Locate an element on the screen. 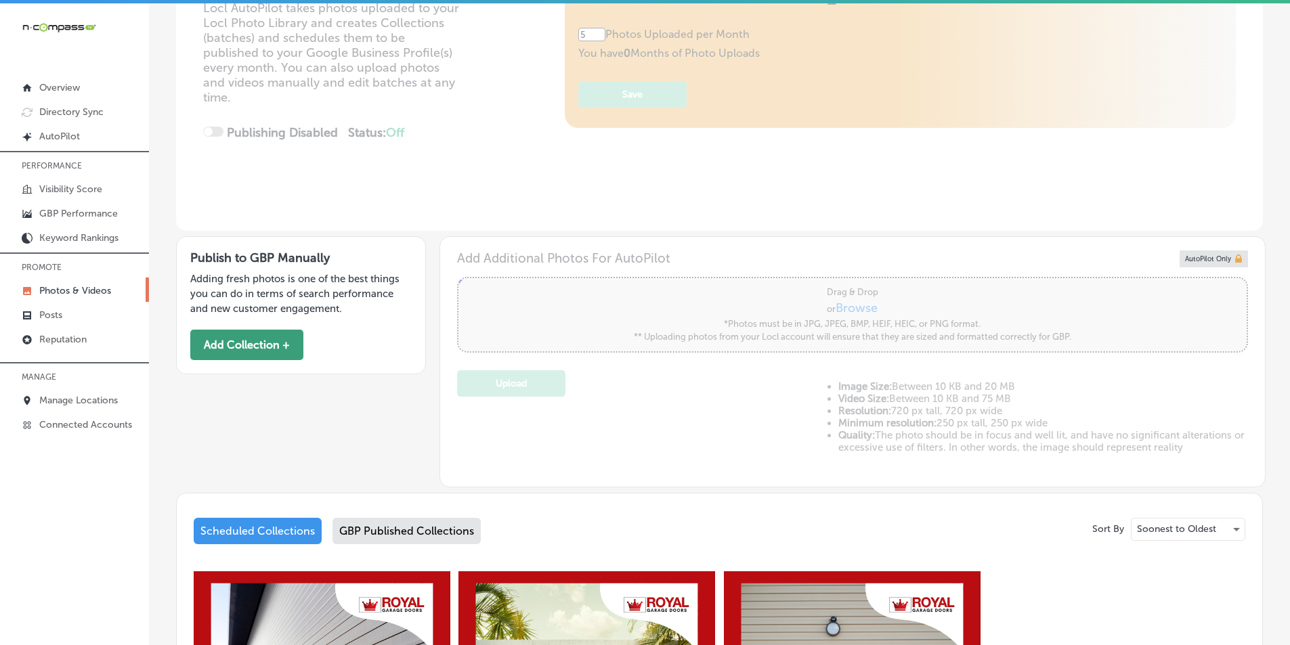  div: GBP Published Collections is located at coordinates (406, 531).